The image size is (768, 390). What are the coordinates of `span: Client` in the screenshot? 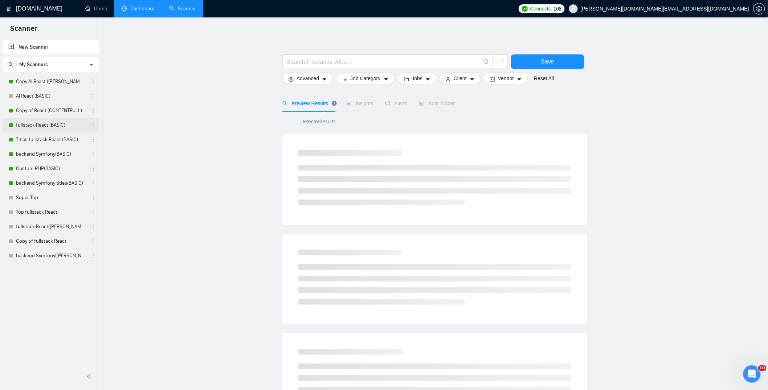 It's located at (460, 78).